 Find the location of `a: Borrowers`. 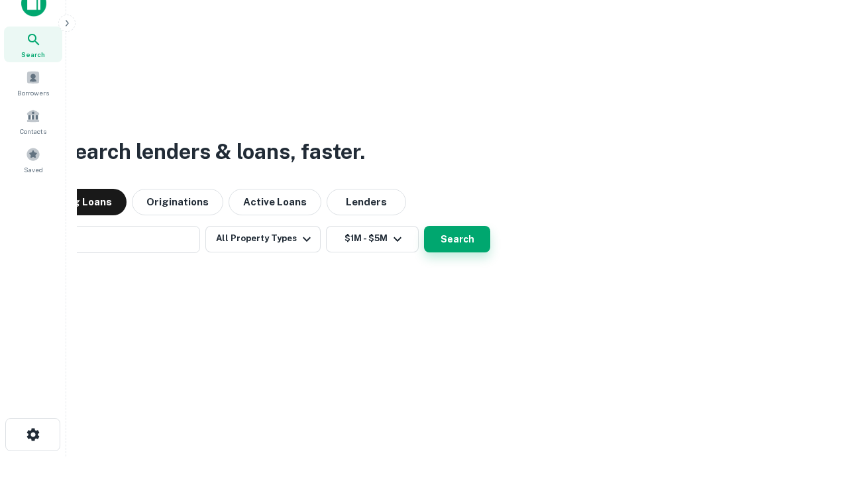

a: Borrowers is located at coordinates (33, 83).